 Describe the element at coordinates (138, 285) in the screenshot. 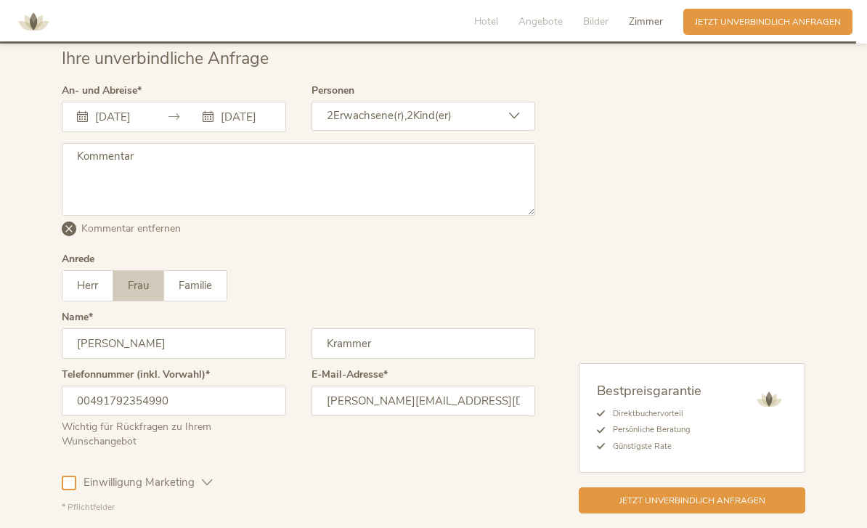

I see `span: Frau` at that location.